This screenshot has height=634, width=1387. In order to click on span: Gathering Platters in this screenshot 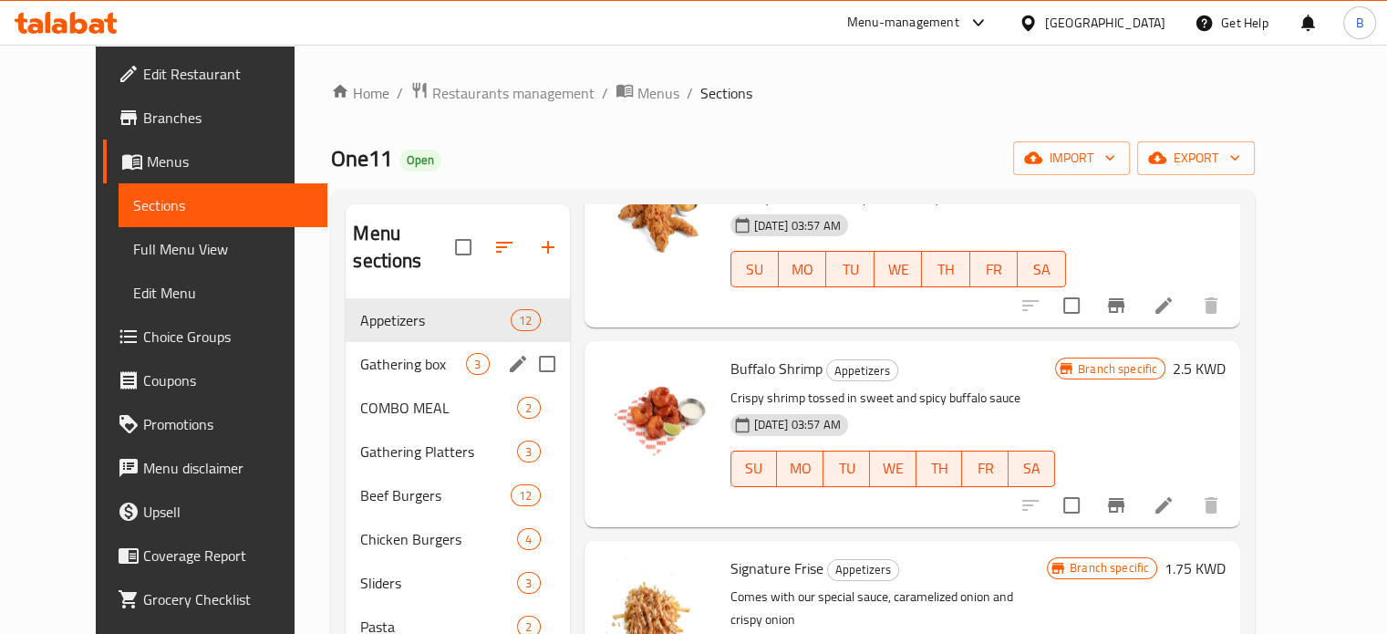, I will do `click(439, 452)`.